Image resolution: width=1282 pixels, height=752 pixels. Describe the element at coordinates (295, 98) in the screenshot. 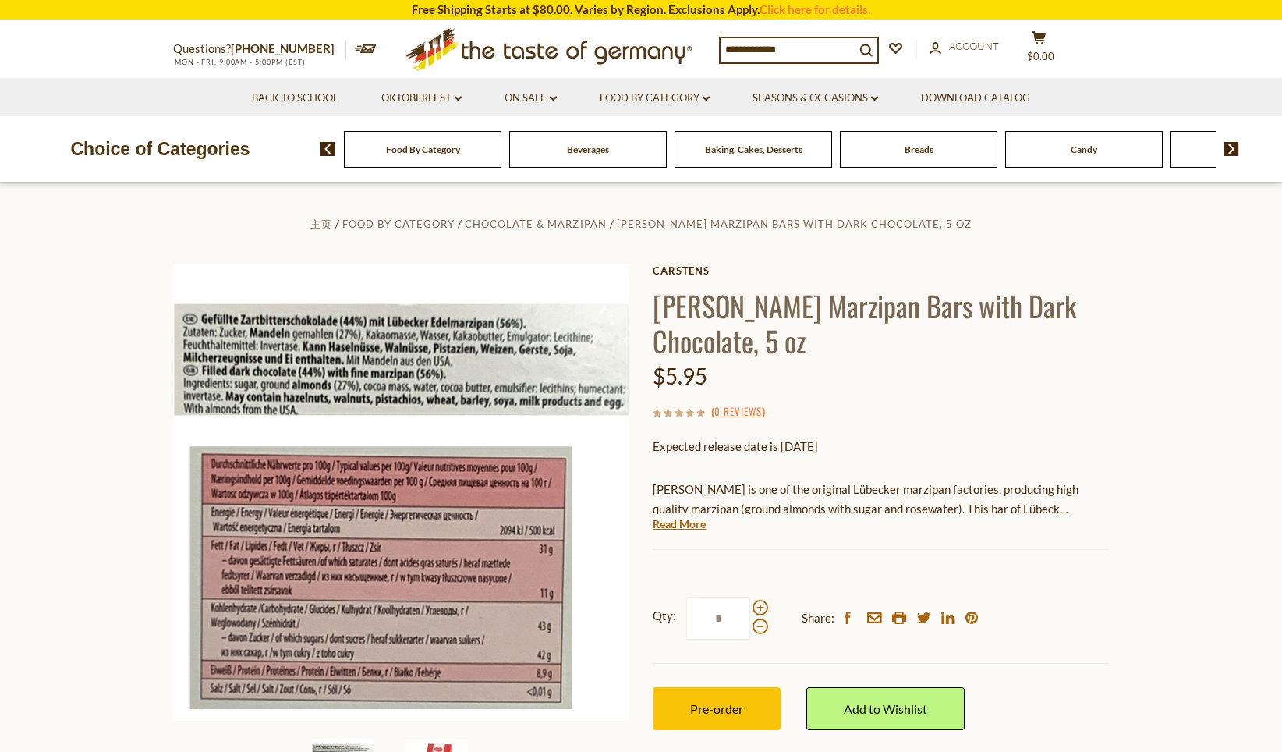

I see `a: Back to School` at that location.